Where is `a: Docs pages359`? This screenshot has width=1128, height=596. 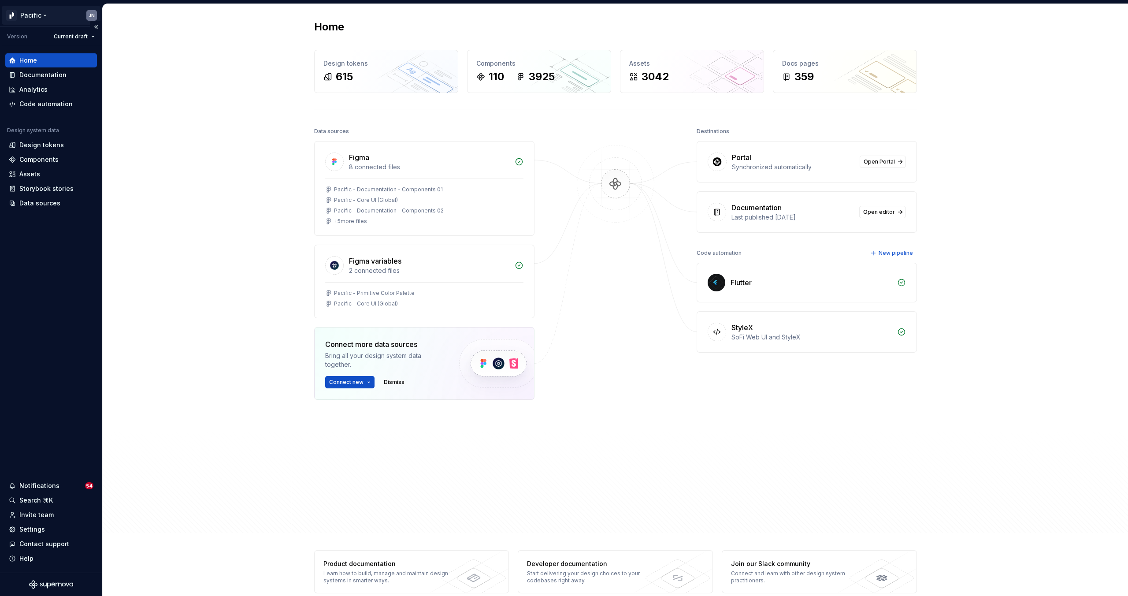
a: Docs pages359 is located at coordinates (844, 71).